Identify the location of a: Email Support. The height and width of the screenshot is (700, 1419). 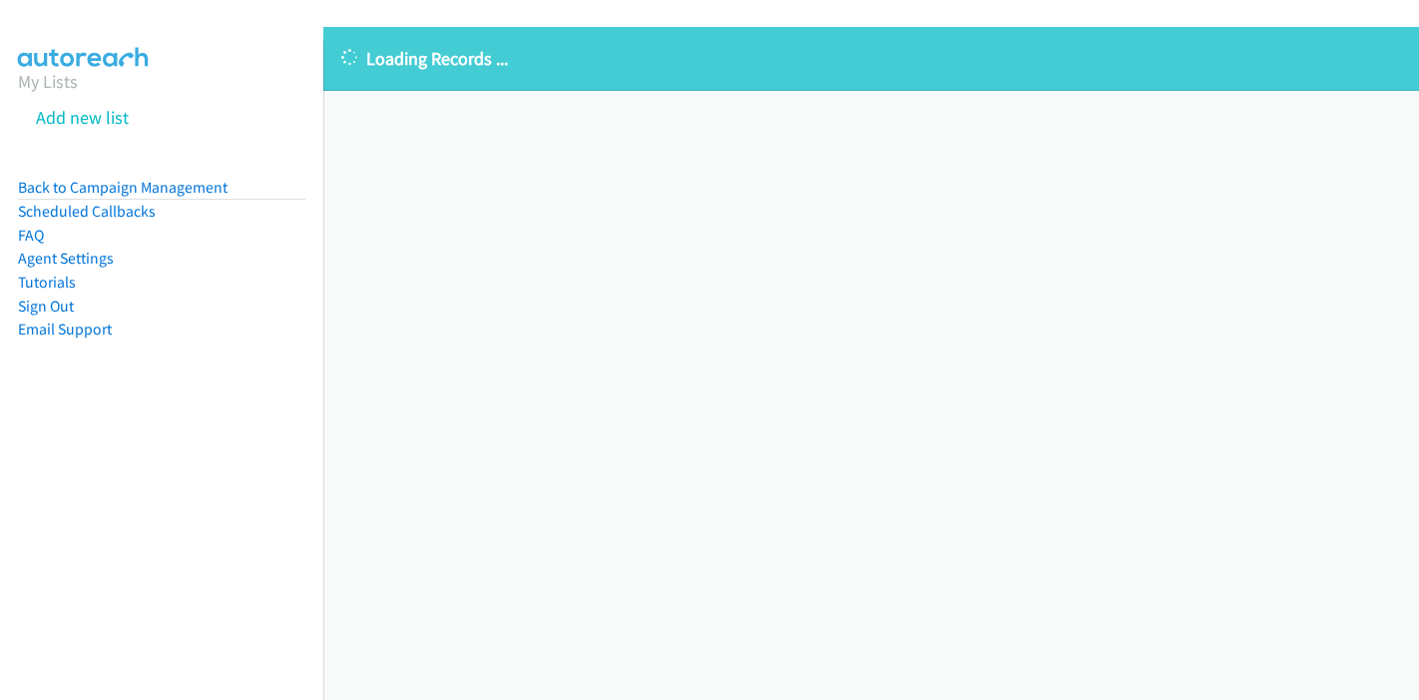
(65, 328).